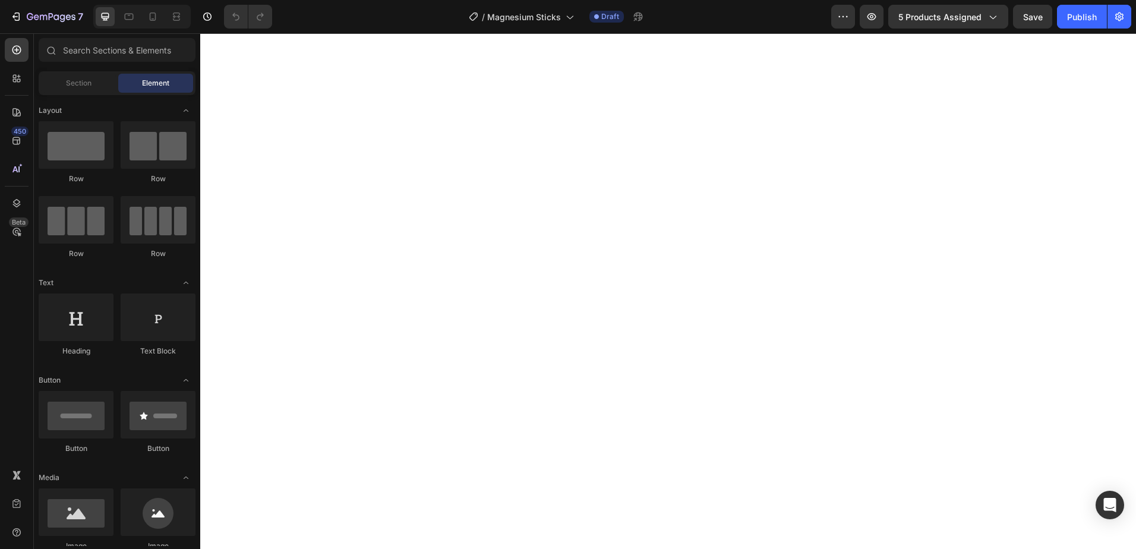 The height and width of the screenshot is (549, 1136). Describe the element at coordinates (156, 83) in the screenshot. I see `span: Element` at that location.